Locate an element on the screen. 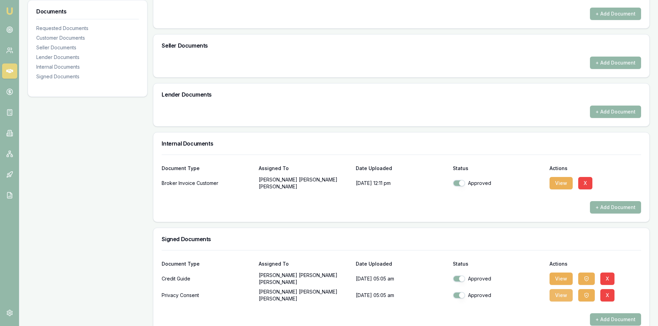 This screenshot has height=326, width=658. div: Broker Invoice Customer is located at coordinates (207, 183).